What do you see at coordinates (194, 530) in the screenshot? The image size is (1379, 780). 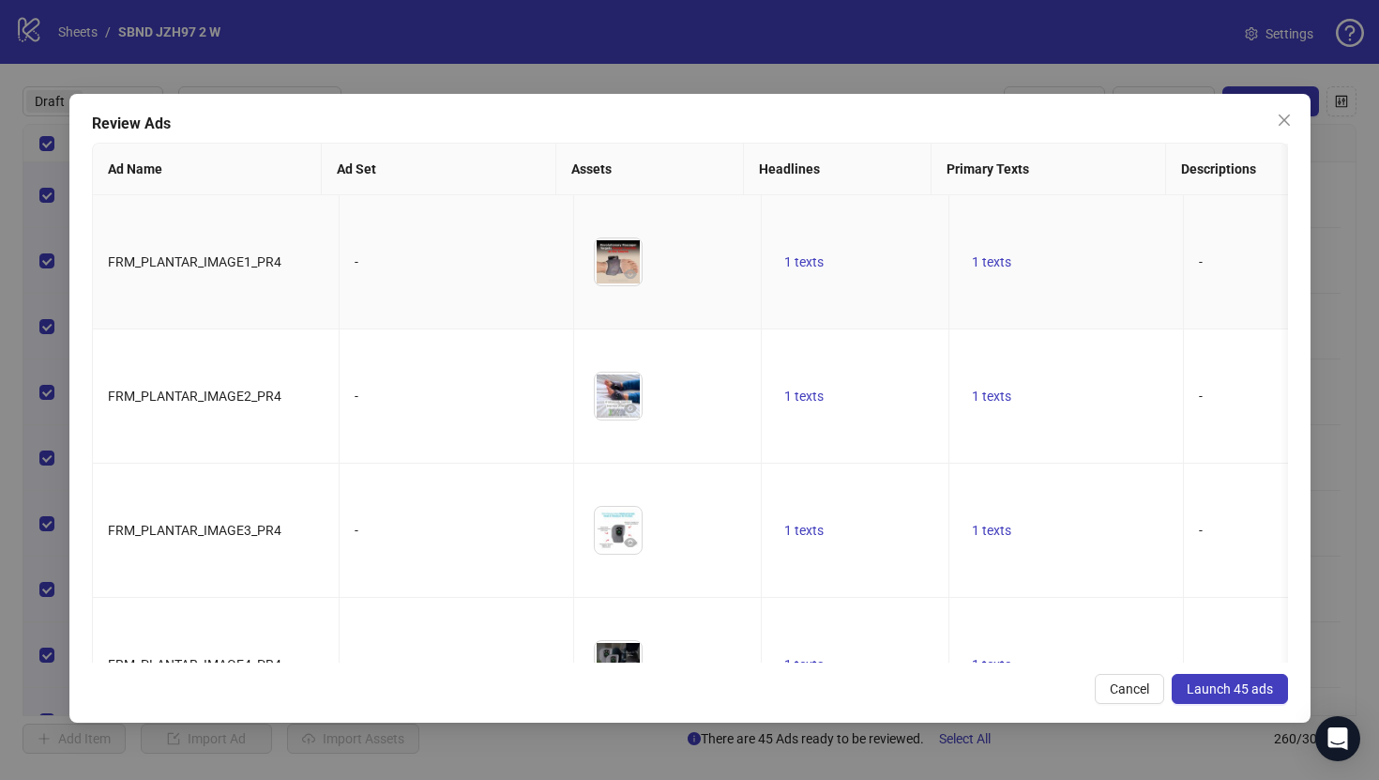 I see `span: FRM_PLANTAR_IMAGE3_PR4` at bounding box center [194, 530].